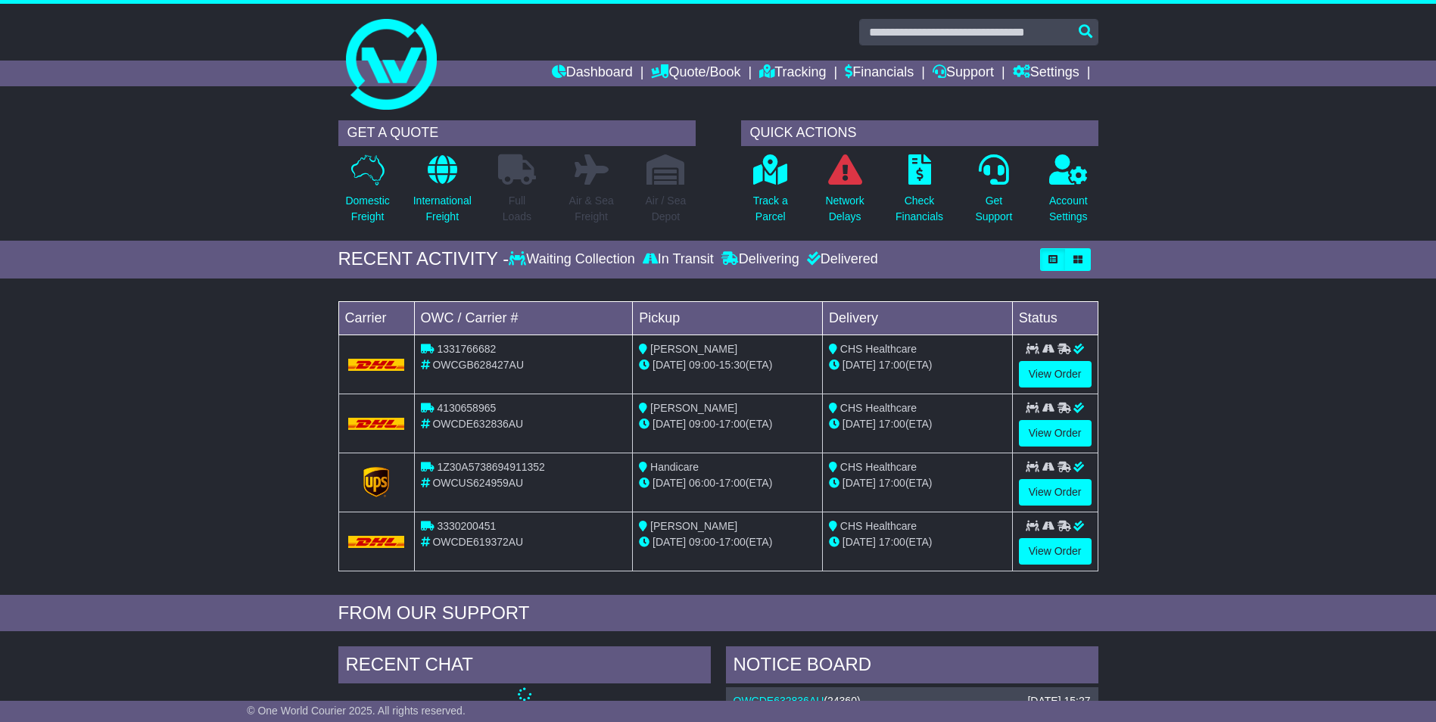  I want to click on p: Get Support, so click(993, 209).